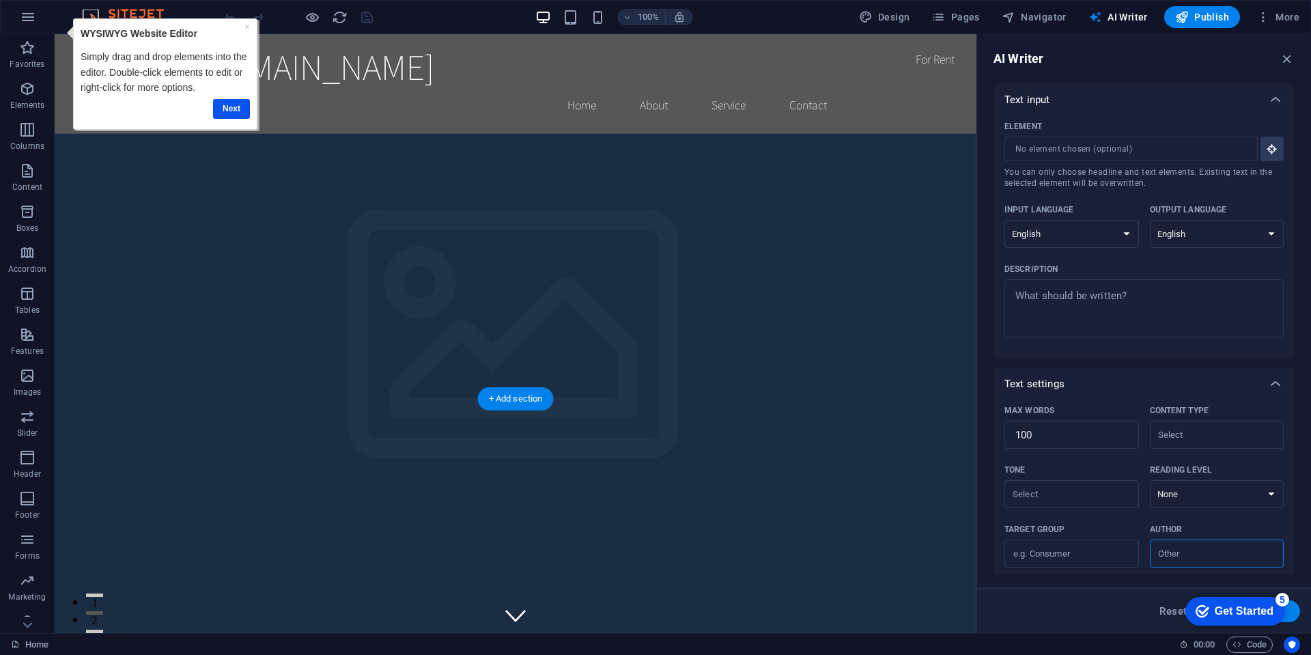 This screenshot has width=1311, height=655. I want to click on button: Code, so click(1249, 644).